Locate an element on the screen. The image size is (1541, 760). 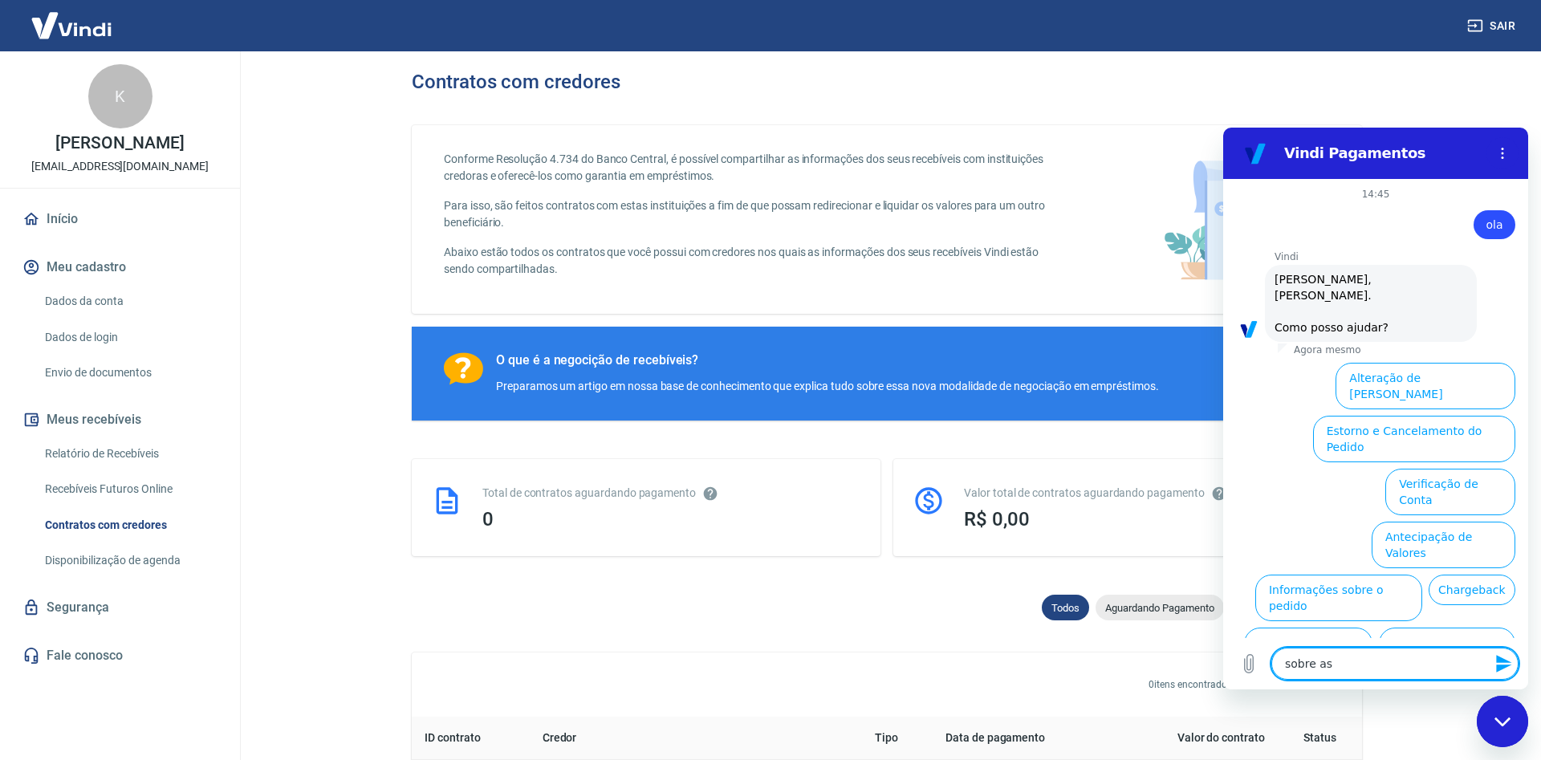
a: Dados da conta is located at coordinates (129, 301).